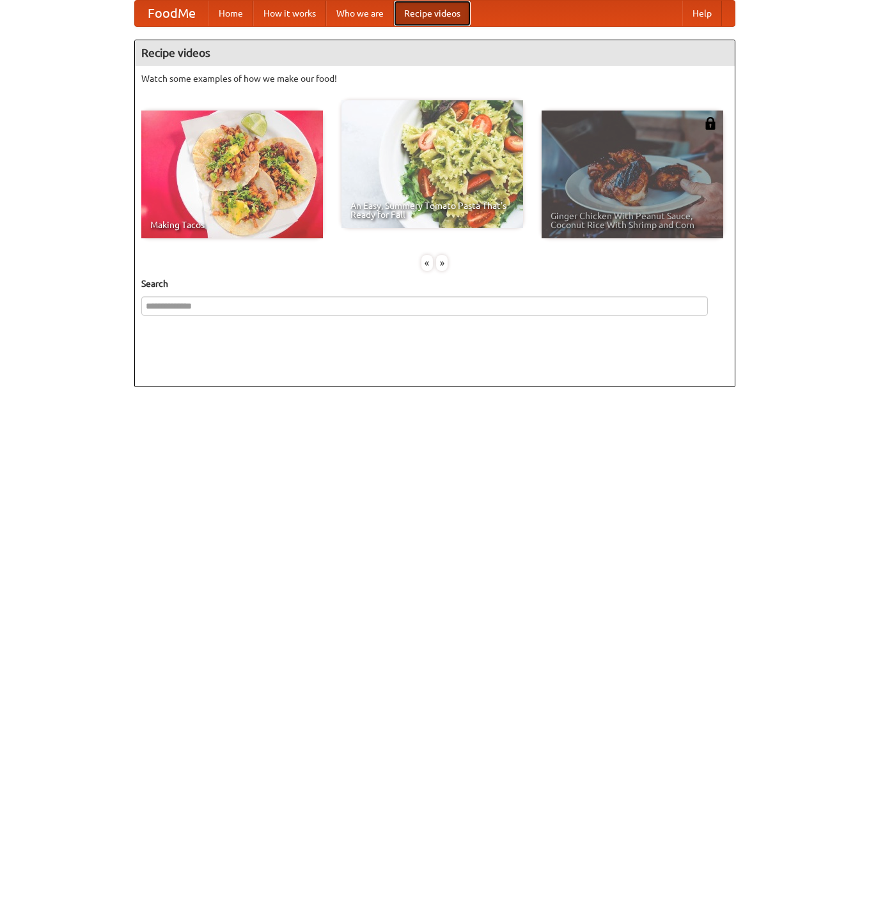  What do you see at coordinates (432, 164) in the screenshot?
I see `a: An Easy, Summery Tomato Pasta That's Ready for Fall` at bounding box center [432, 164].